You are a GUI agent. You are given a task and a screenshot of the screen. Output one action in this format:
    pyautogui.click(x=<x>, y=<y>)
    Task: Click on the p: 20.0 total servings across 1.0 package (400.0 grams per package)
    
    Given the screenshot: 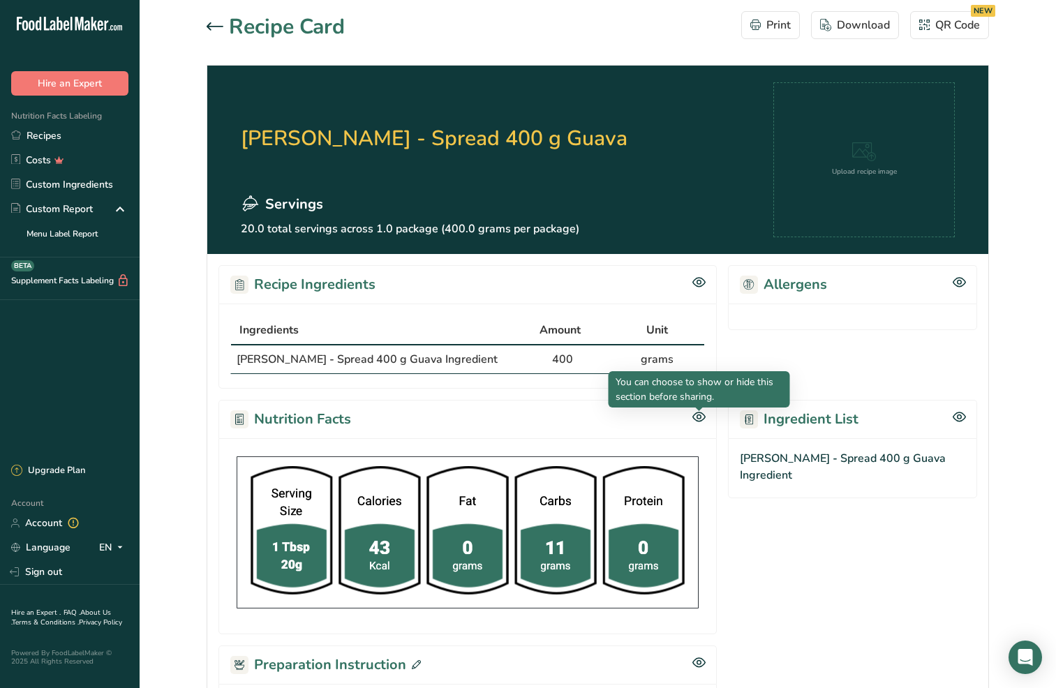 What is the action you would take?
    pyautogui.click(x=434, y=229)
    